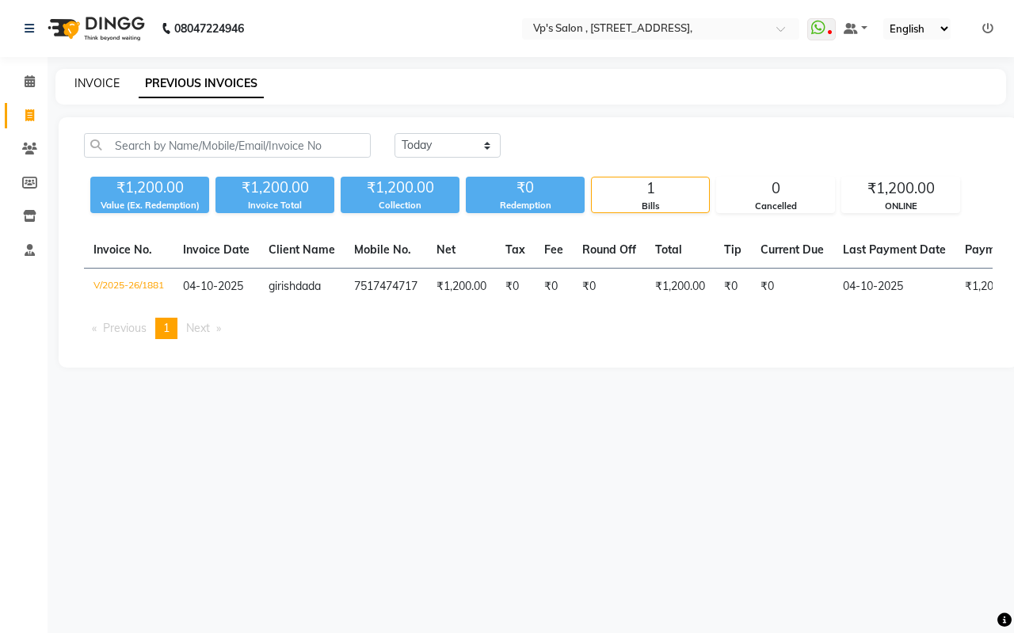 The height and width of the screenshot is (633, 1014). Describe the element at coordinates (213, 286) in the screenshot. I see `span: 04-10-2025` at that location.